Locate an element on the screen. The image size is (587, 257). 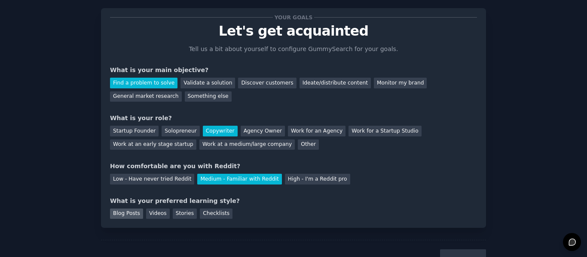
div: Ideate/distribute content is located at coordinates (335, 83).